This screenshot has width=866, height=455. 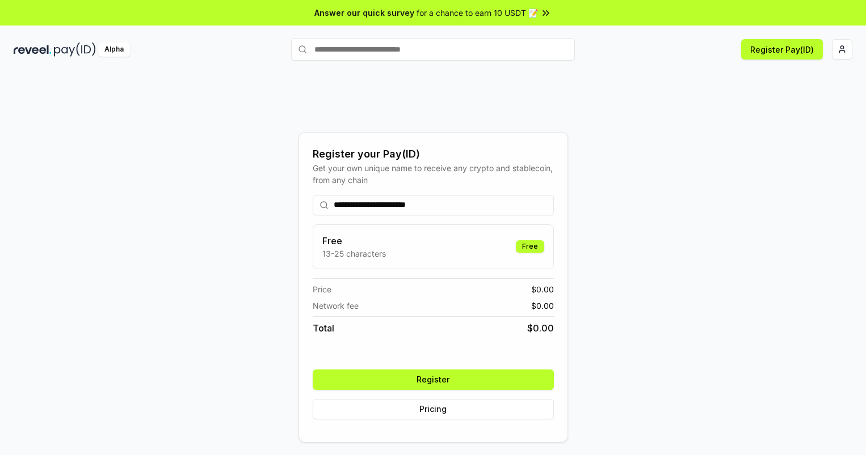 What do you see at coordinates (322, 289) in the screenshot?
I see `span: Price` at bounding box center [322, 289].